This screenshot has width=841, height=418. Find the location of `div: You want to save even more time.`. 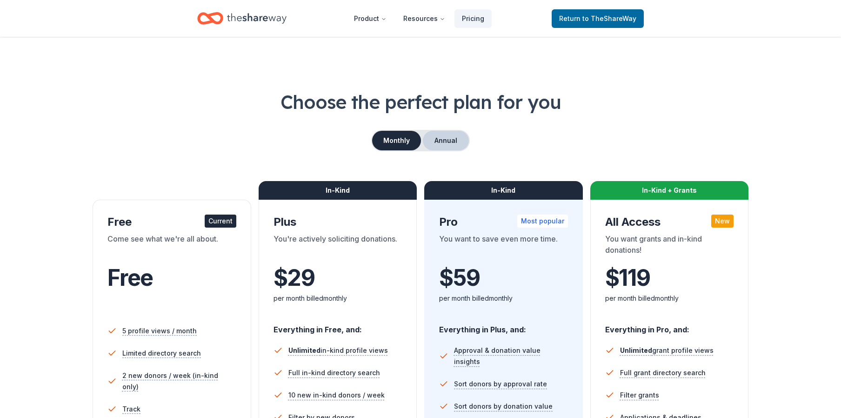

div: You want to save even more time. is located at coordinates (503, 246).